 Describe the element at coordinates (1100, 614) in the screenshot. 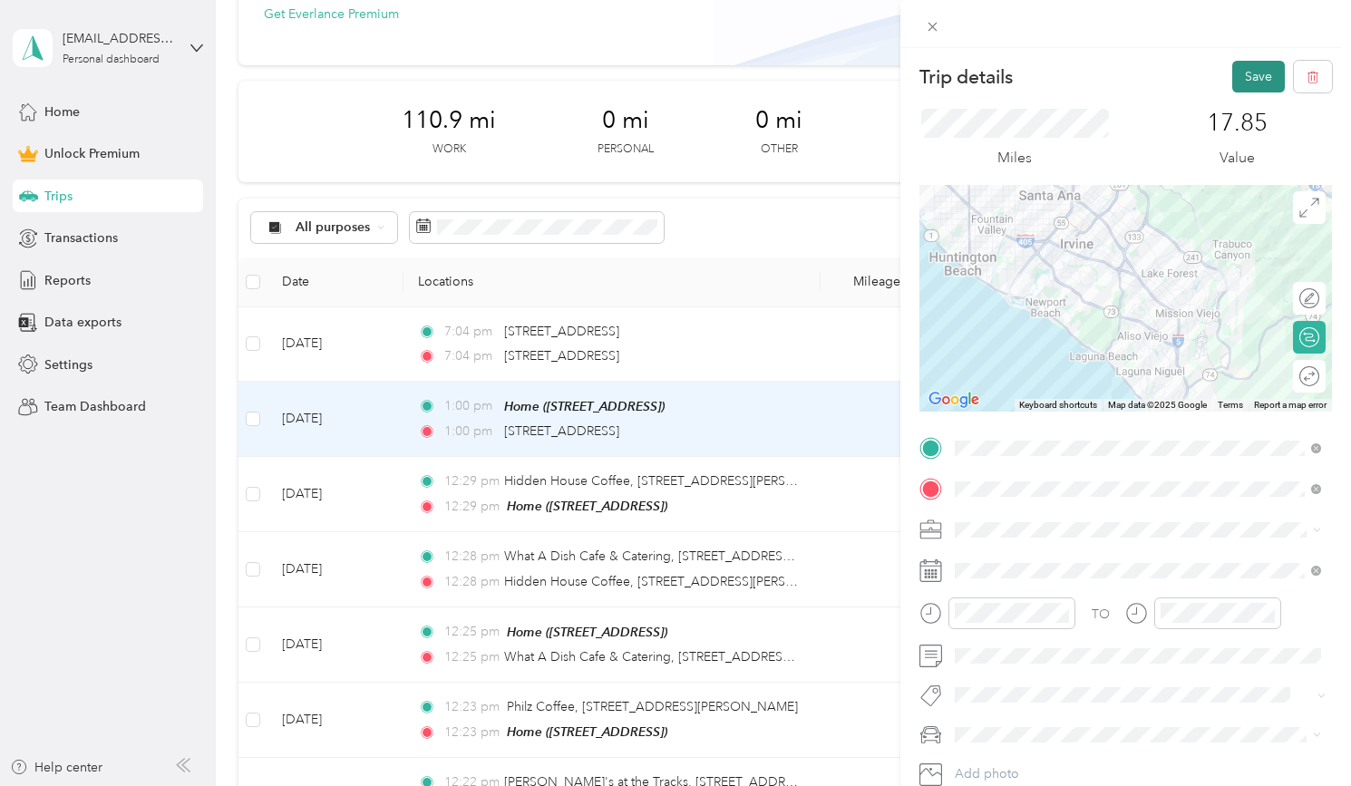

I see `div: TO` at that location.